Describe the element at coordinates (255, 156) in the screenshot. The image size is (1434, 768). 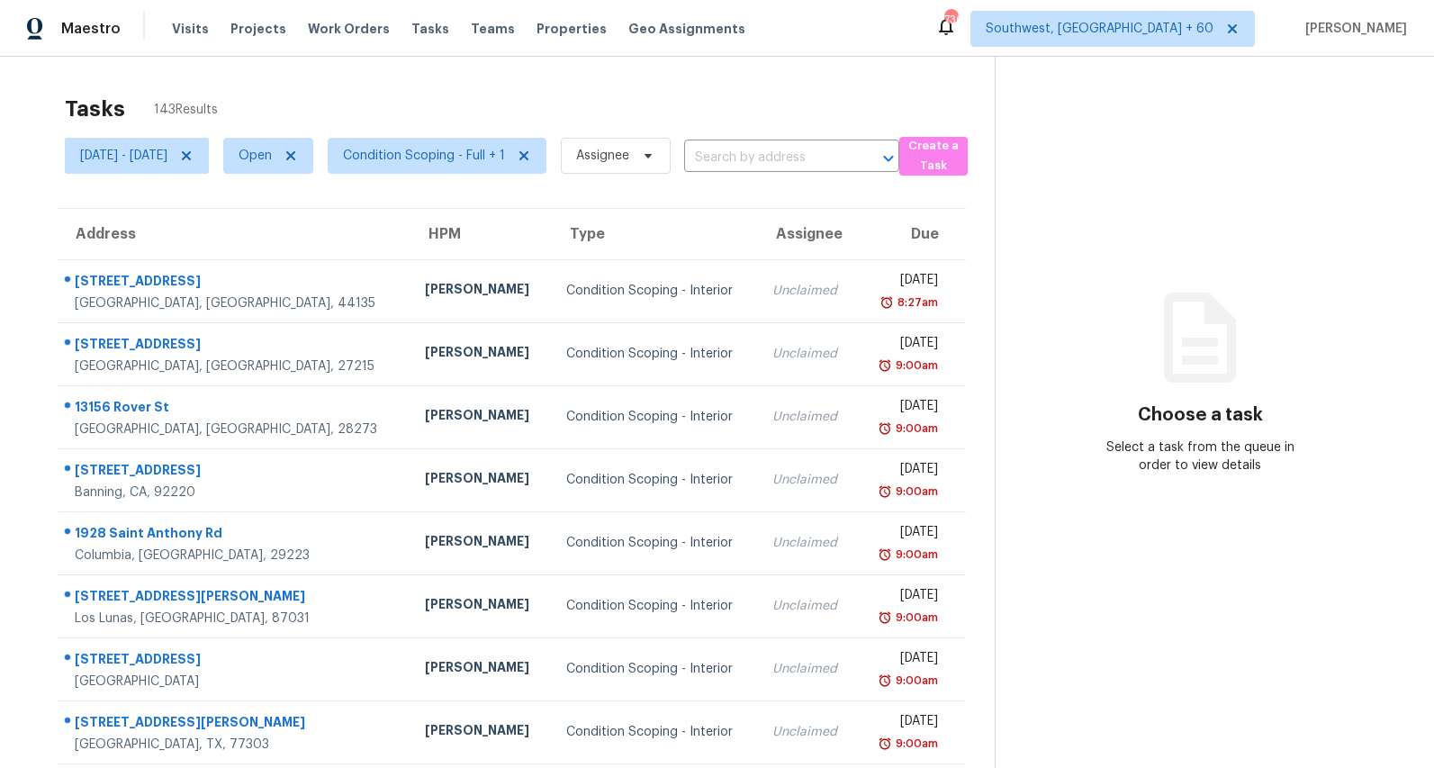
I see `span: Open` at that location.